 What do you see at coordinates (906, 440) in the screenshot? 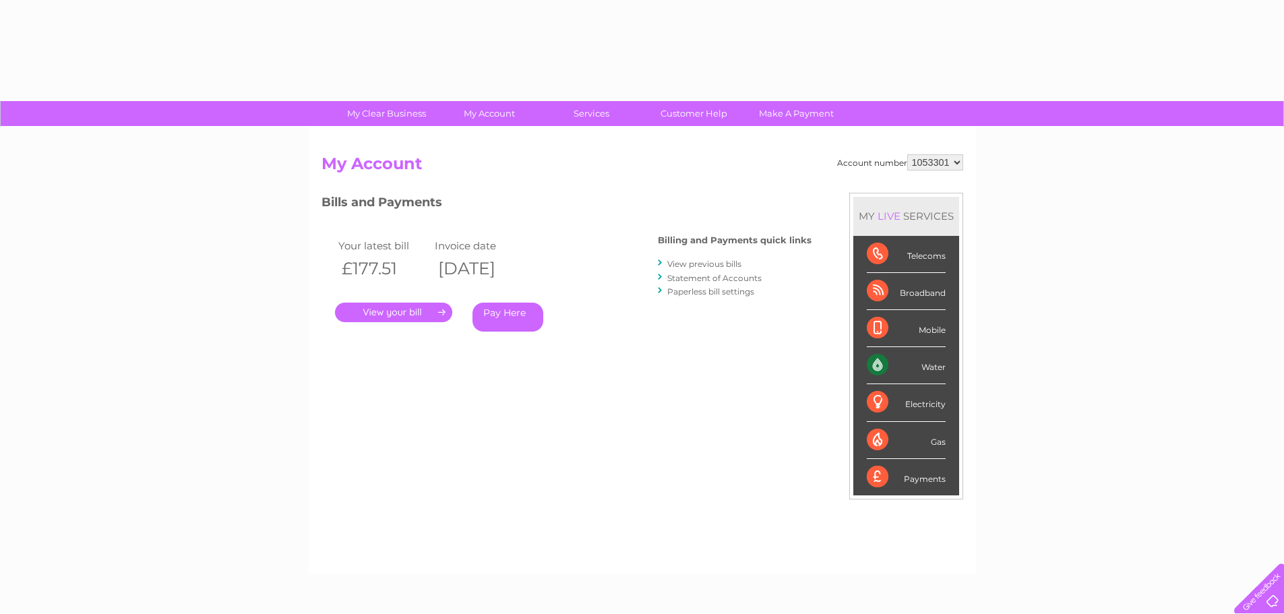
I see `div: Gas` at bounding box center [906, 440].